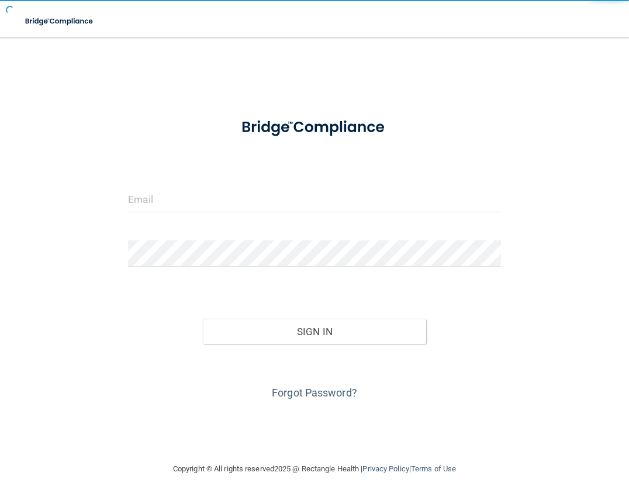 This screenshot has height=500, width=629. What do you see at coordinates (385, 468) in the screenshot?
I see `a: Privacy Policy` at bounding box center [385, 468].